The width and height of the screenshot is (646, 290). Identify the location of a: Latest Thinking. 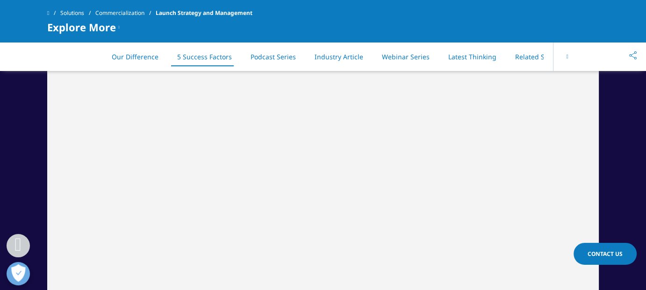
(472, 57).